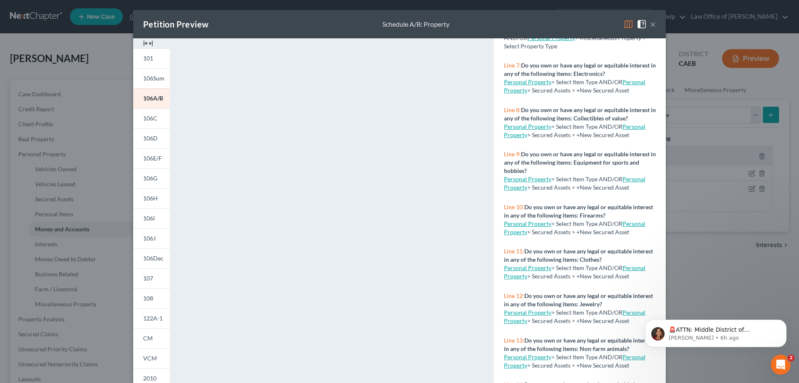  Describe the element at coordinates (579, 255) in the screenshot. I see `strong: Do you own or have any legal or equitable interest in any of the following items: Clothes?` at that location.